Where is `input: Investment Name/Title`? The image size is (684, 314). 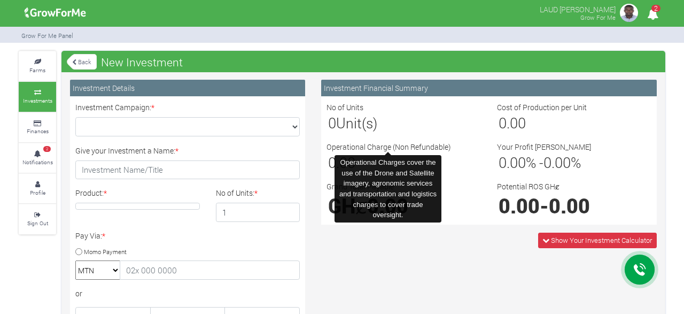 input: Investment Name/Title is located at coordinates (187, 170).